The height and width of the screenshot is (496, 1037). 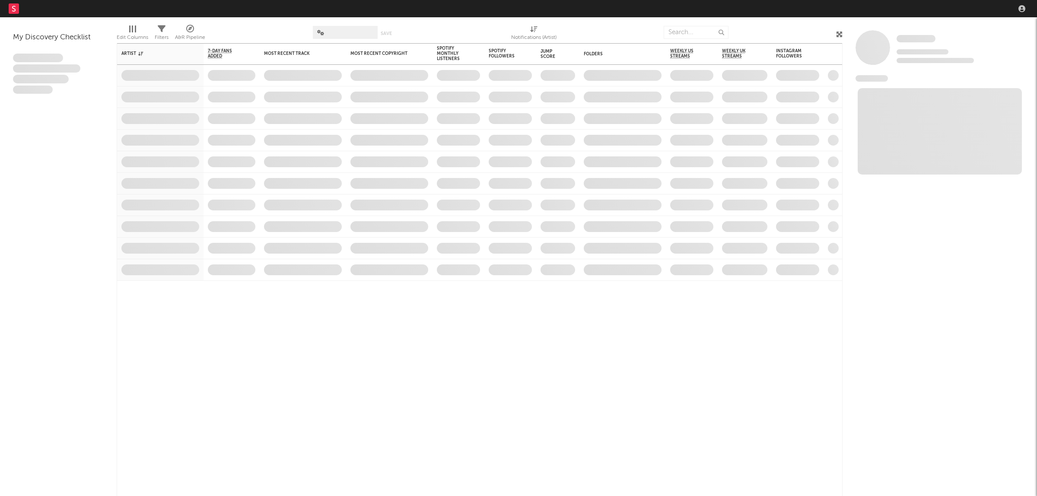 I want to click on span: Some Artist, so click(x=916, y=38).